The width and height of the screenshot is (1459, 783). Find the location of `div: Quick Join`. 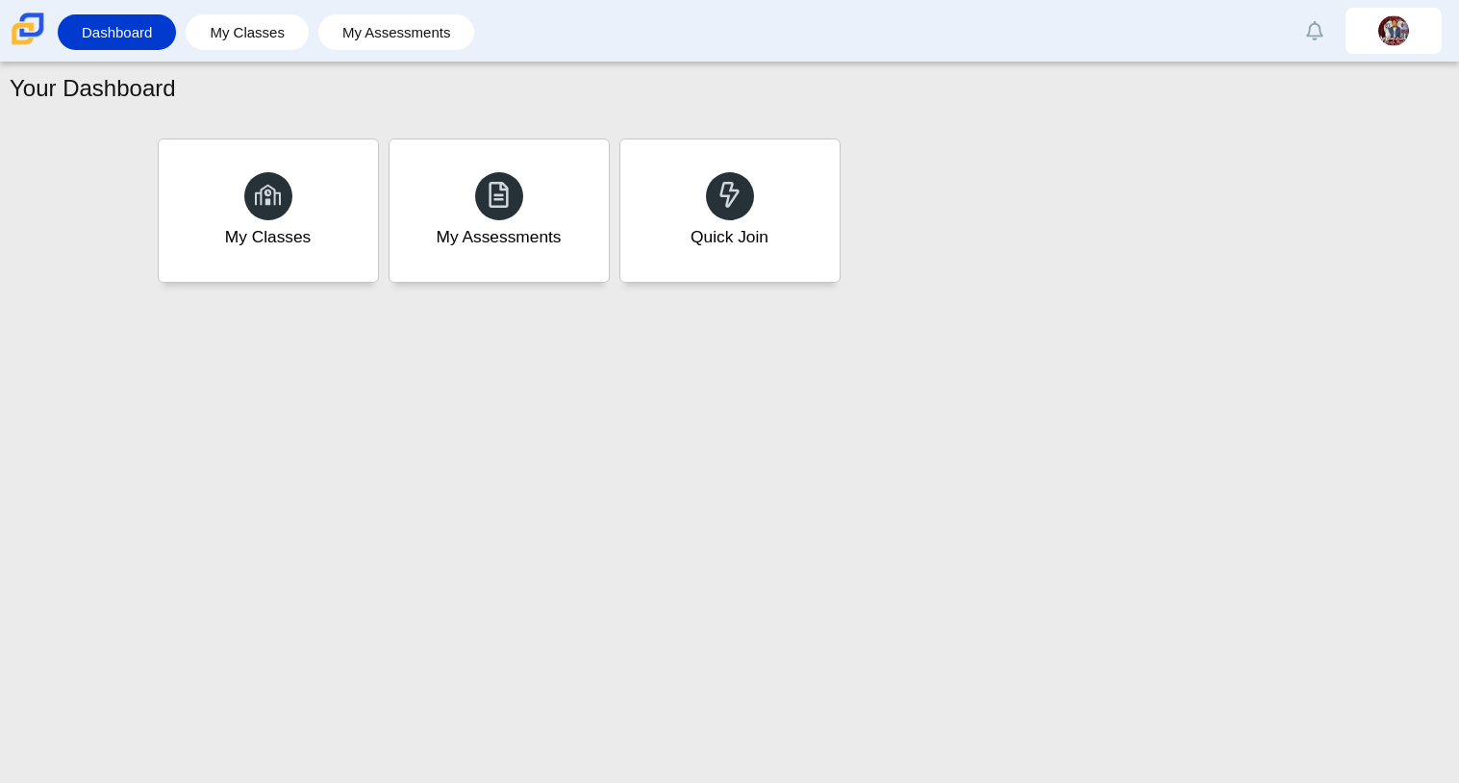

div: Quick Join is located at coordinates (729, 237).